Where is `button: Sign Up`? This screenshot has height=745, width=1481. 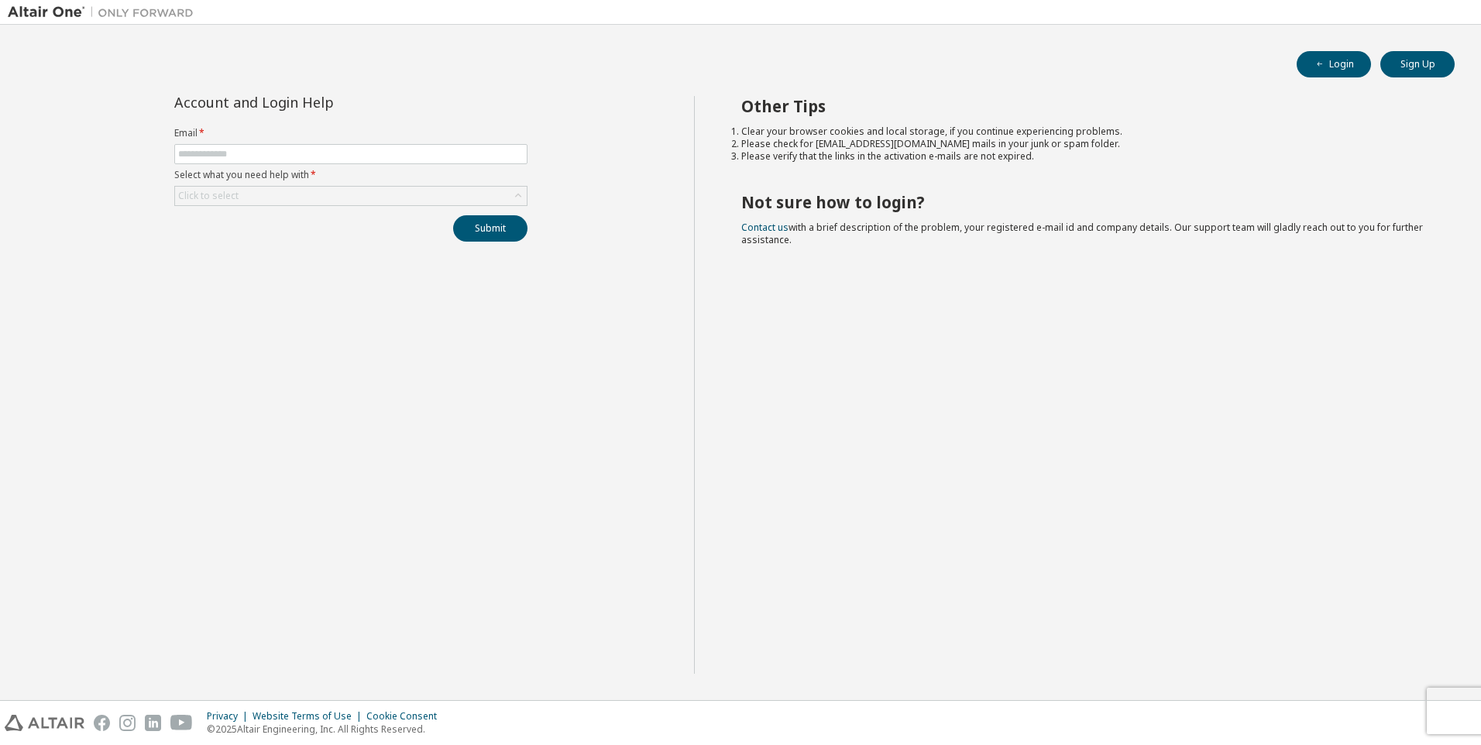 button: Sign Up is located at coordinates (1418, 64).